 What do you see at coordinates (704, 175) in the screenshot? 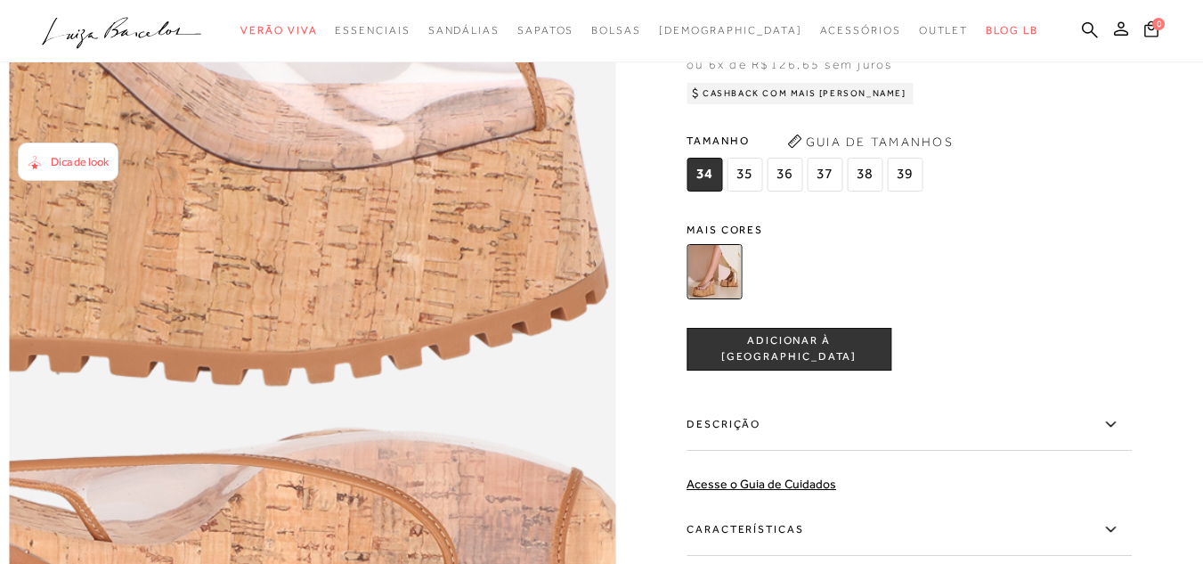
I see `span: 34` at bounding box center [704, 175].